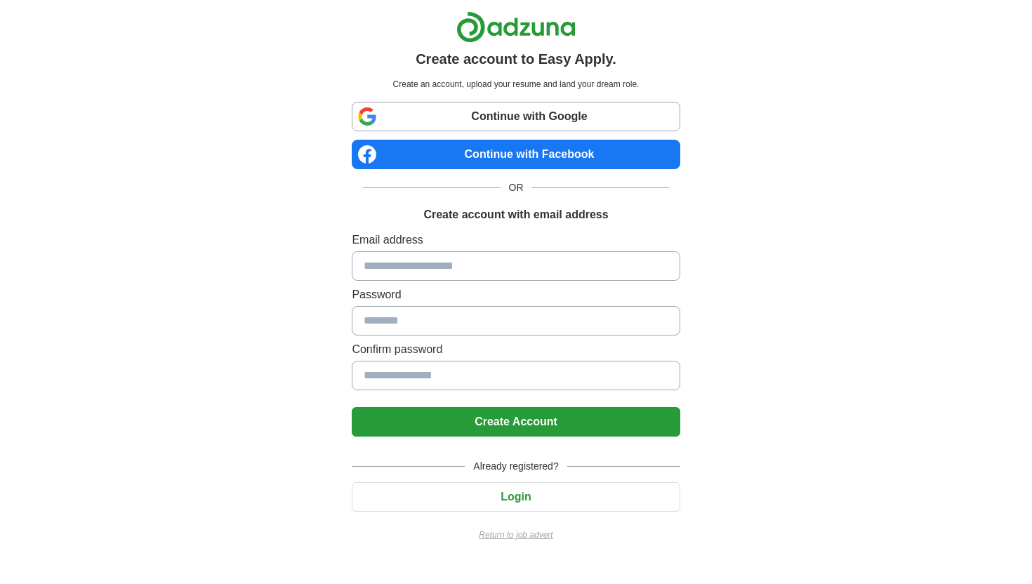 The image size is (1032, 584). What do you see at coordinates (516, 59) in the screenshot?
I see `h1: Create account to Easy Apply.` at bounding box center [516, 59].